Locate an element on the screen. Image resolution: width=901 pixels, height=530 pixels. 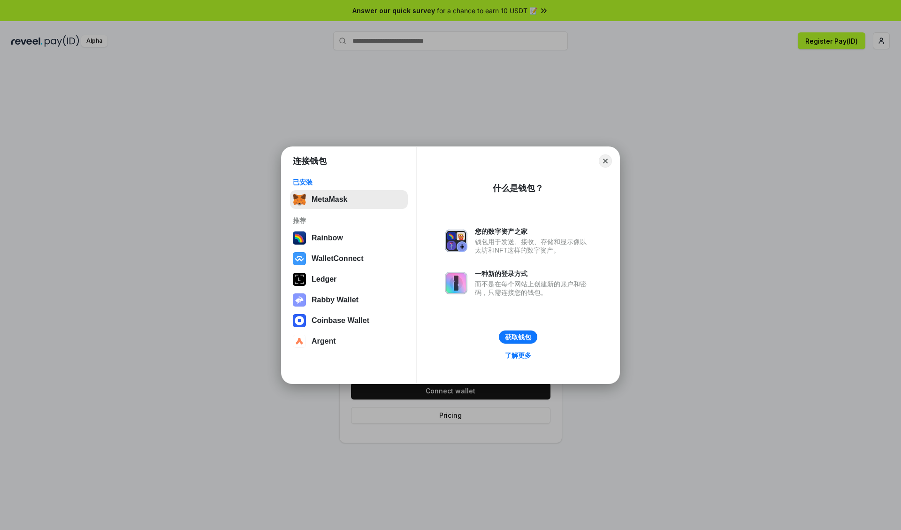
button: Close is located at coordinates (606, 161).